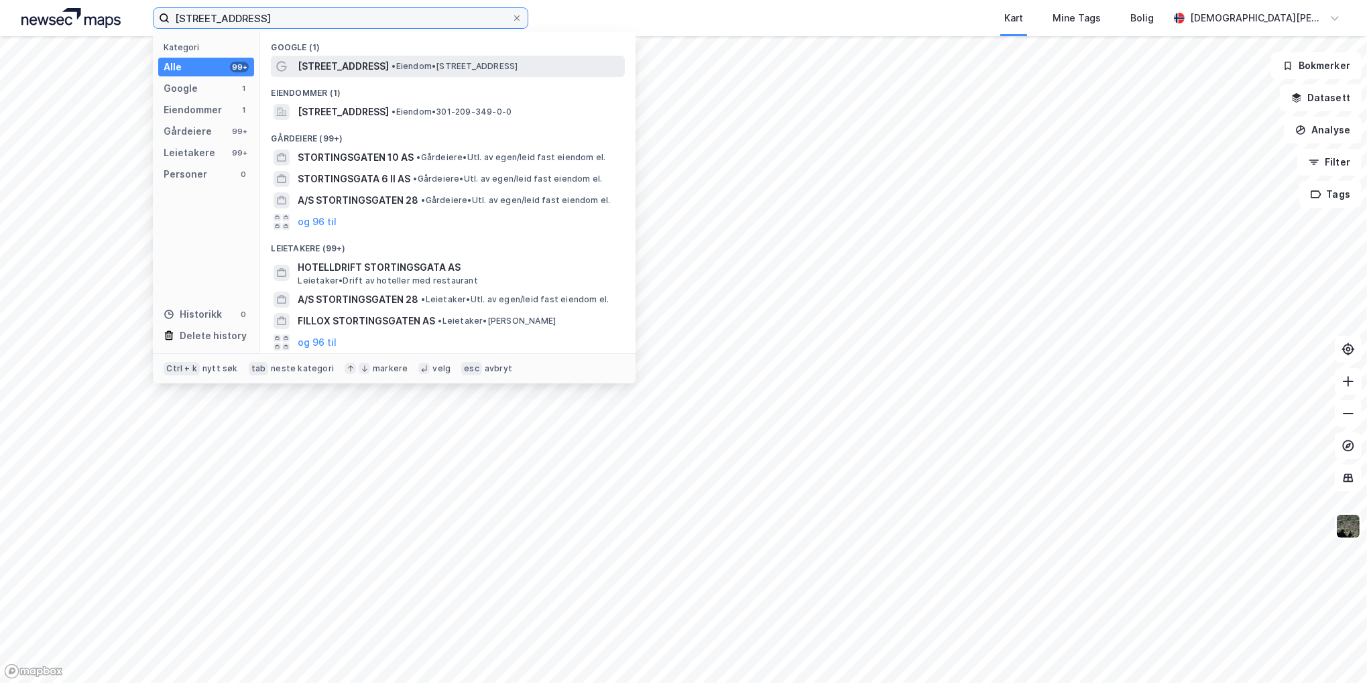 The image size is (1367, 683). What do you see at coordinates (390, 369) in the screenshot?
I see `div: markere` at bounding box center [390, 369].